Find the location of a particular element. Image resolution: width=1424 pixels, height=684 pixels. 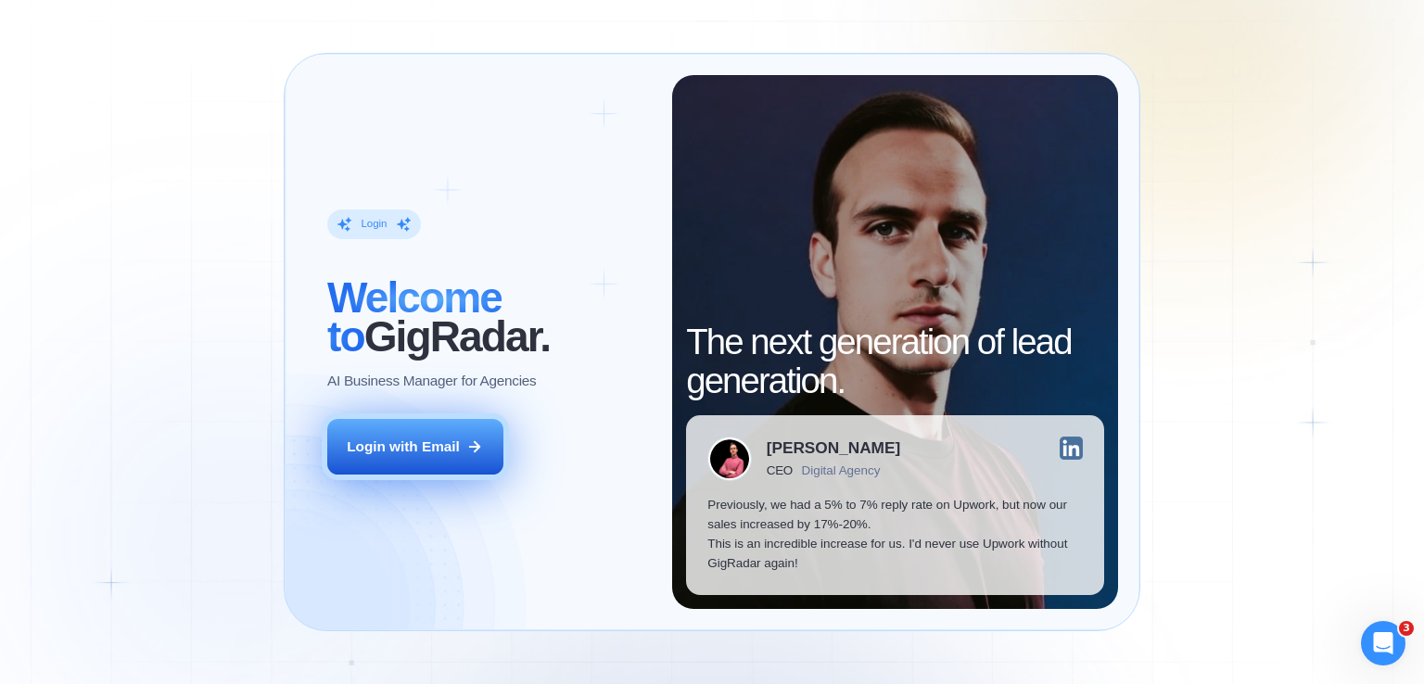

div: CEO is located at coordinates (779, 470).